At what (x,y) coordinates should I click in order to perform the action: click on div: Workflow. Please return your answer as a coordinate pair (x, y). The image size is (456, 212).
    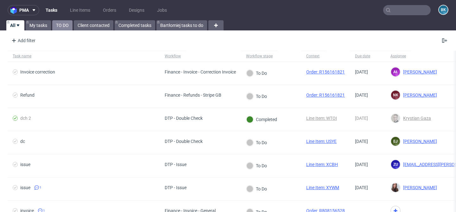
    Looking at the image, I should click on (173, 56).